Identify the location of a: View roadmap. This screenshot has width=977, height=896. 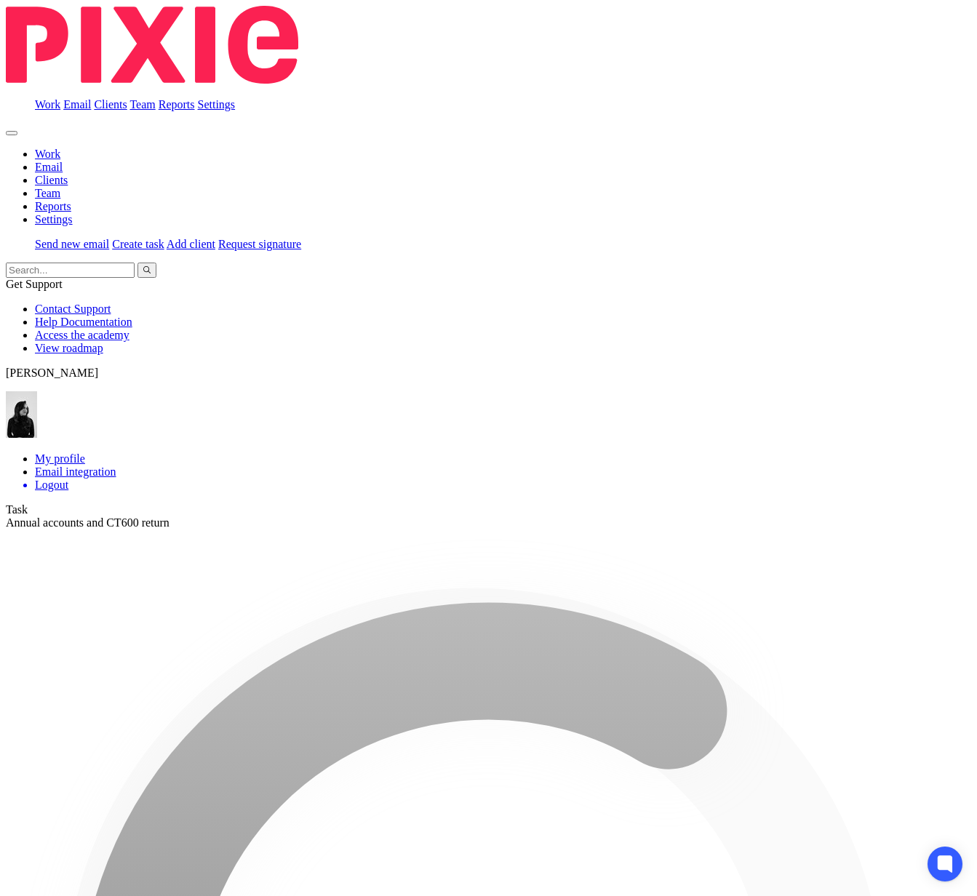
(69, 348).